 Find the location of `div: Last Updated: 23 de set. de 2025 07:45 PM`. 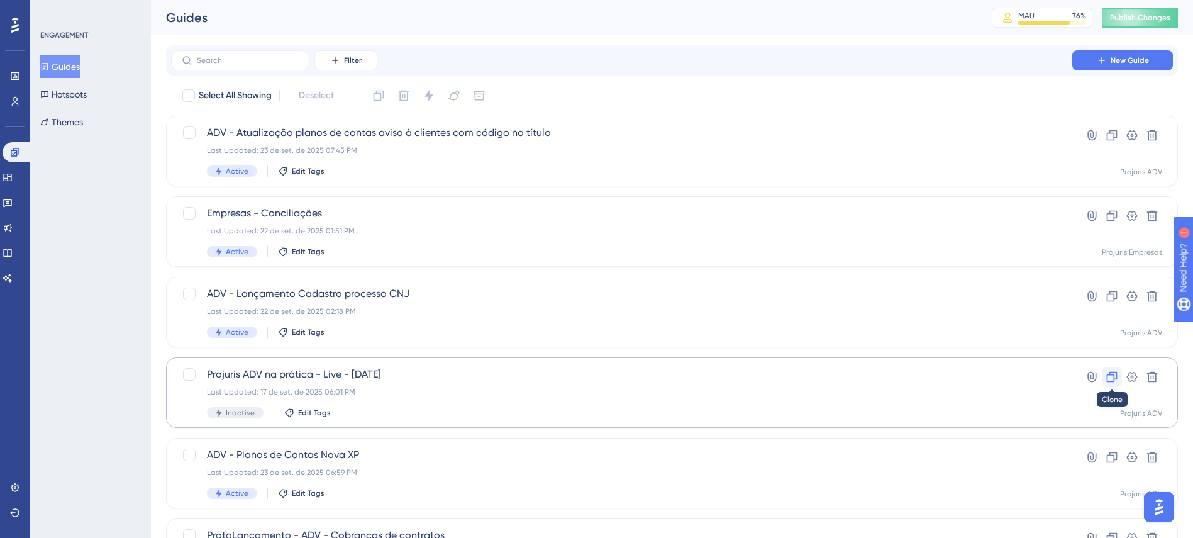

div: Last Updated: 23 de set. de 2025 07:45 PM is located at coordinates (621, 150).